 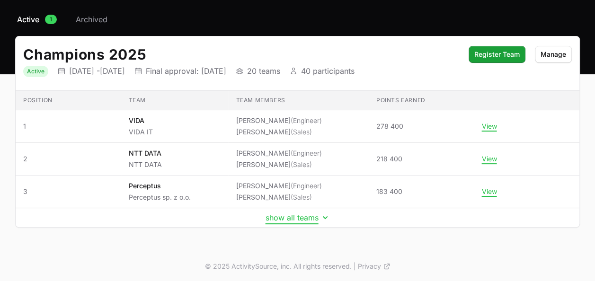 I want to click on p: 20 teams, so click(x=264, y=71).